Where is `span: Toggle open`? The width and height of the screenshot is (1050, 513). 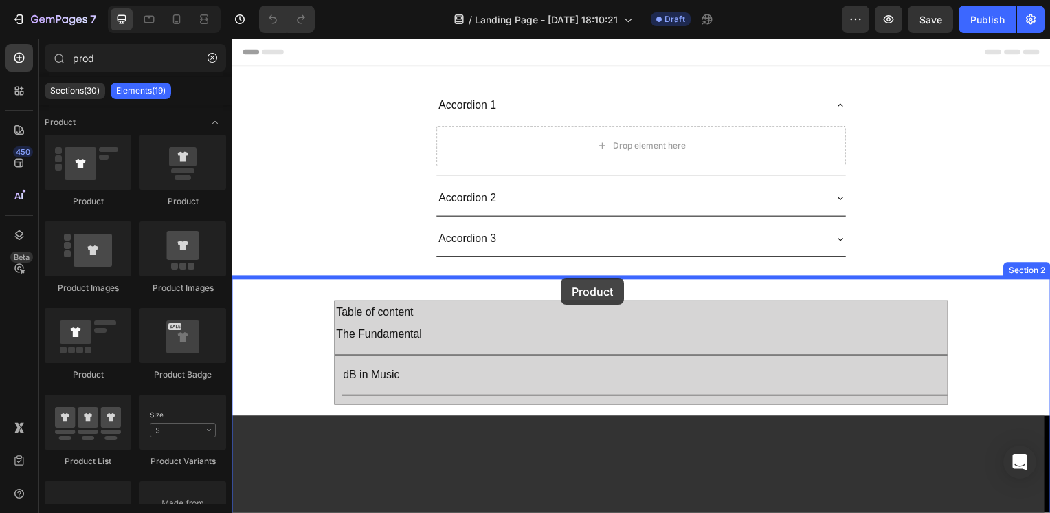 span: Toggle open is located at coordinates (215, 122).